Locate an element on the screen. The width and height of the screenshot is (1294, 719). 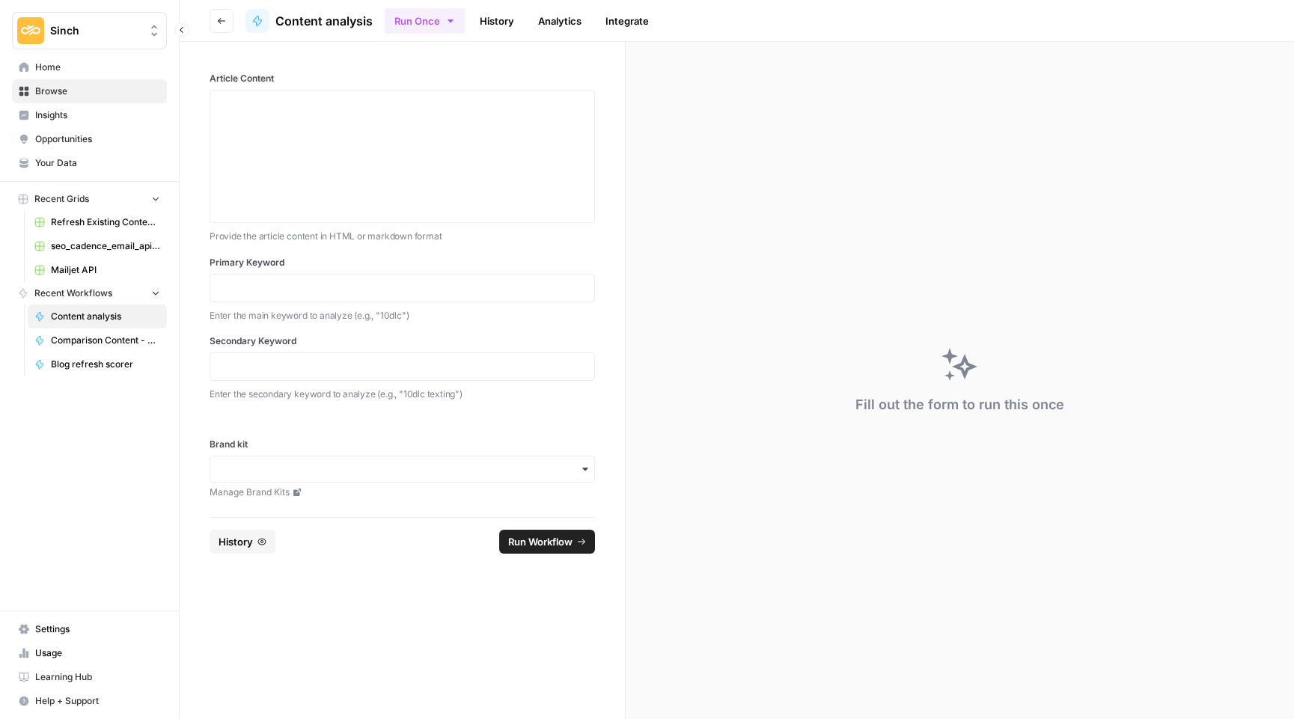
label: Primary Keyword is located at coordinates (402, 263).